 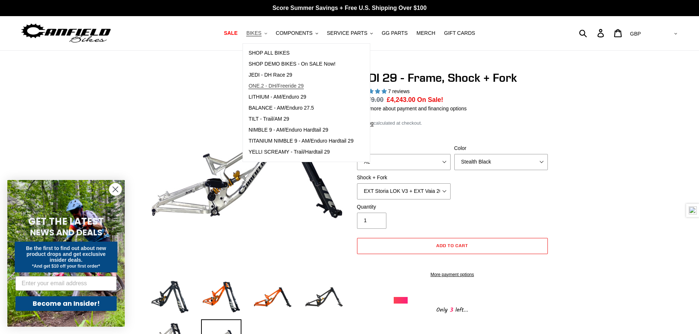 What do you see at coordinates (297, 33) in the screenshot?
I see `button: COMPONENTS` at bounding box center [297, 33].